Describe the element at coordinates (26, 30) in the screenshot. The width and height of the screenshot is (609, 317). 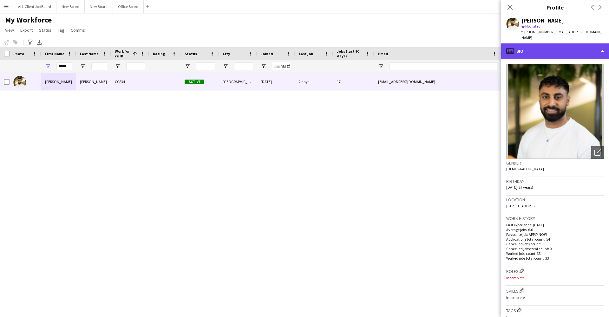
I see `a: Export` at that location.